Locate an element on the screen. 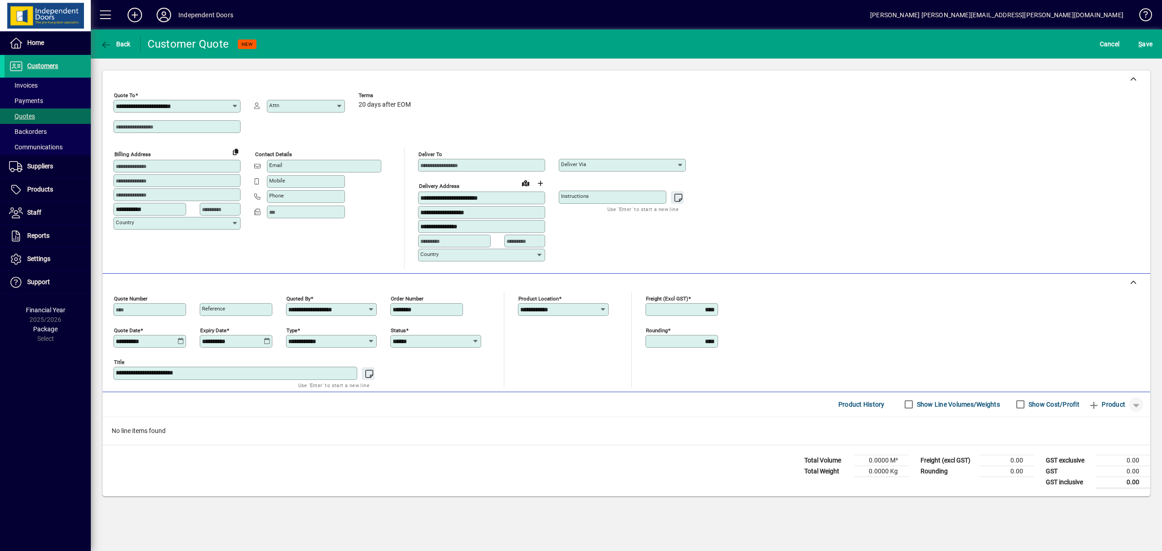  span: Terms is located at coordinates (386, 95).